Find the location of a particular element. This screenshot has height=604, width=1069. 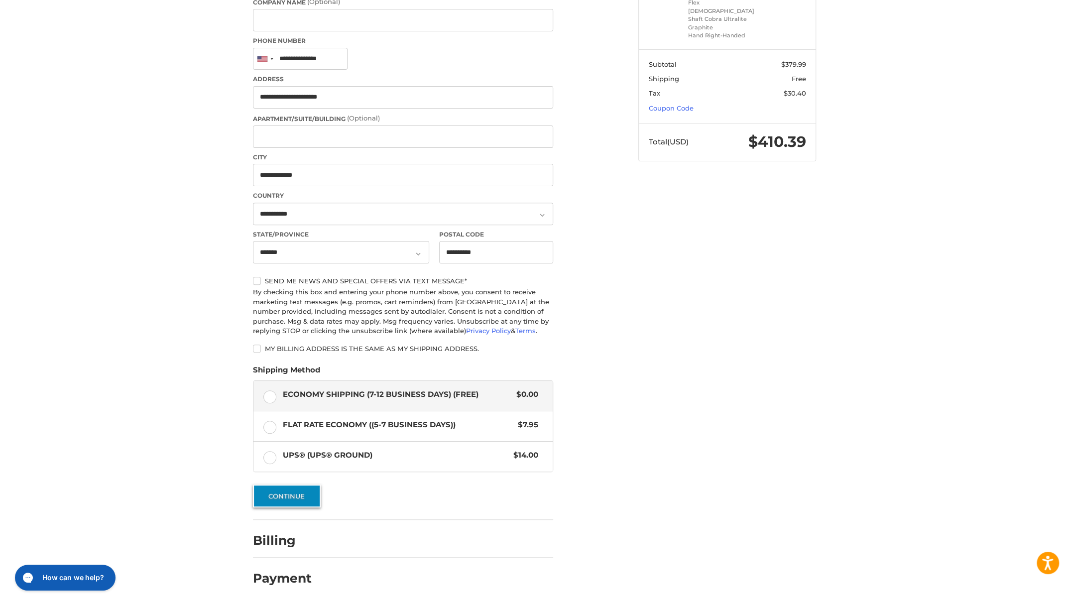

span: UPS® (UPS® Ground) is located at coordinates (396, 455).